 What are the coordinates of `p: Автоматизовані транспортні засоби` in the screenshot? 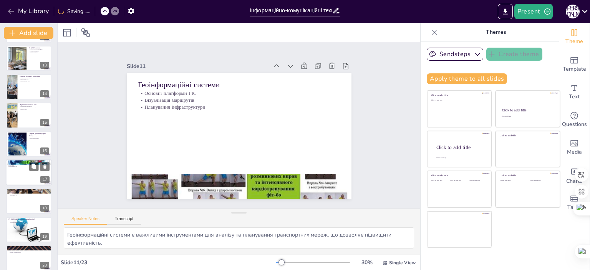 It's located at (34, 108).